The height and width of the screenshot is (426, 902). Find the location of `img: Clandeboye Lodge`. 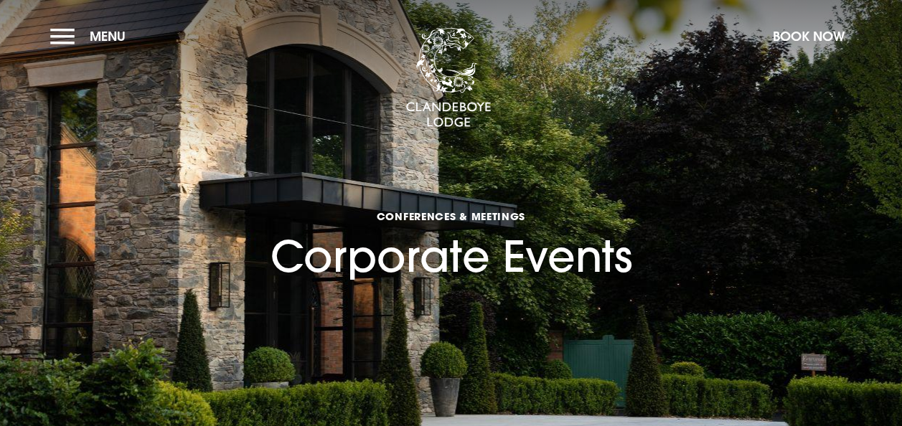

img: Clandeboye Lodge is located at coordinates (448, 78).